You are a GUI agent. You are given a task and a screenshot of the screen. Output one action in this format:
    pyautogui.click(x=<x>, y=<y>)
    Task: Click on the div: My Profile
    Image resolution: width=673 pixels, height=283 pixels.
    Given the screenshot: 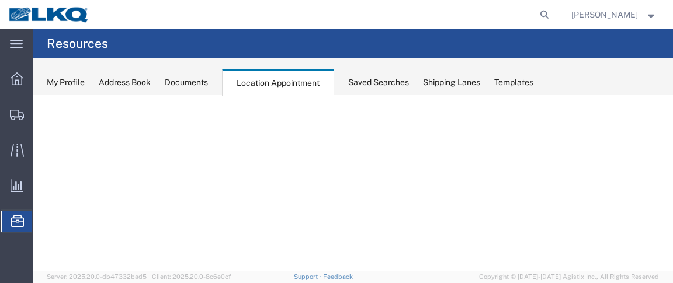 What is the action you would take?
    pyautogui.click(x=65, y=82)
    